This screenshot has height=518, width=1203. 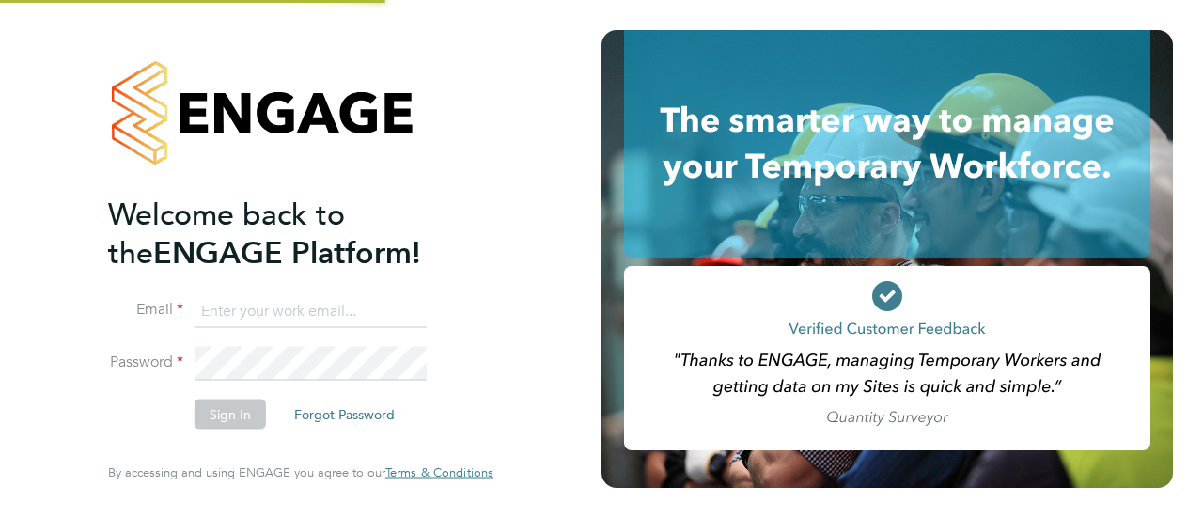 What do you see at coordinates (439, 472) in the screenshot?
I see `span: Terms & Conditions` at bounding box center [439, 472].